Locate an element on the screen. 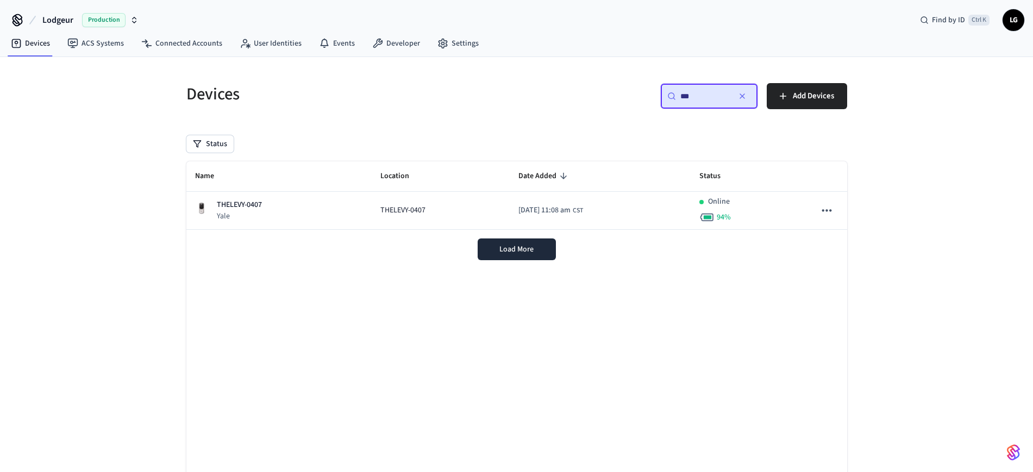  a: Developer is located at coordinates (396, 43).